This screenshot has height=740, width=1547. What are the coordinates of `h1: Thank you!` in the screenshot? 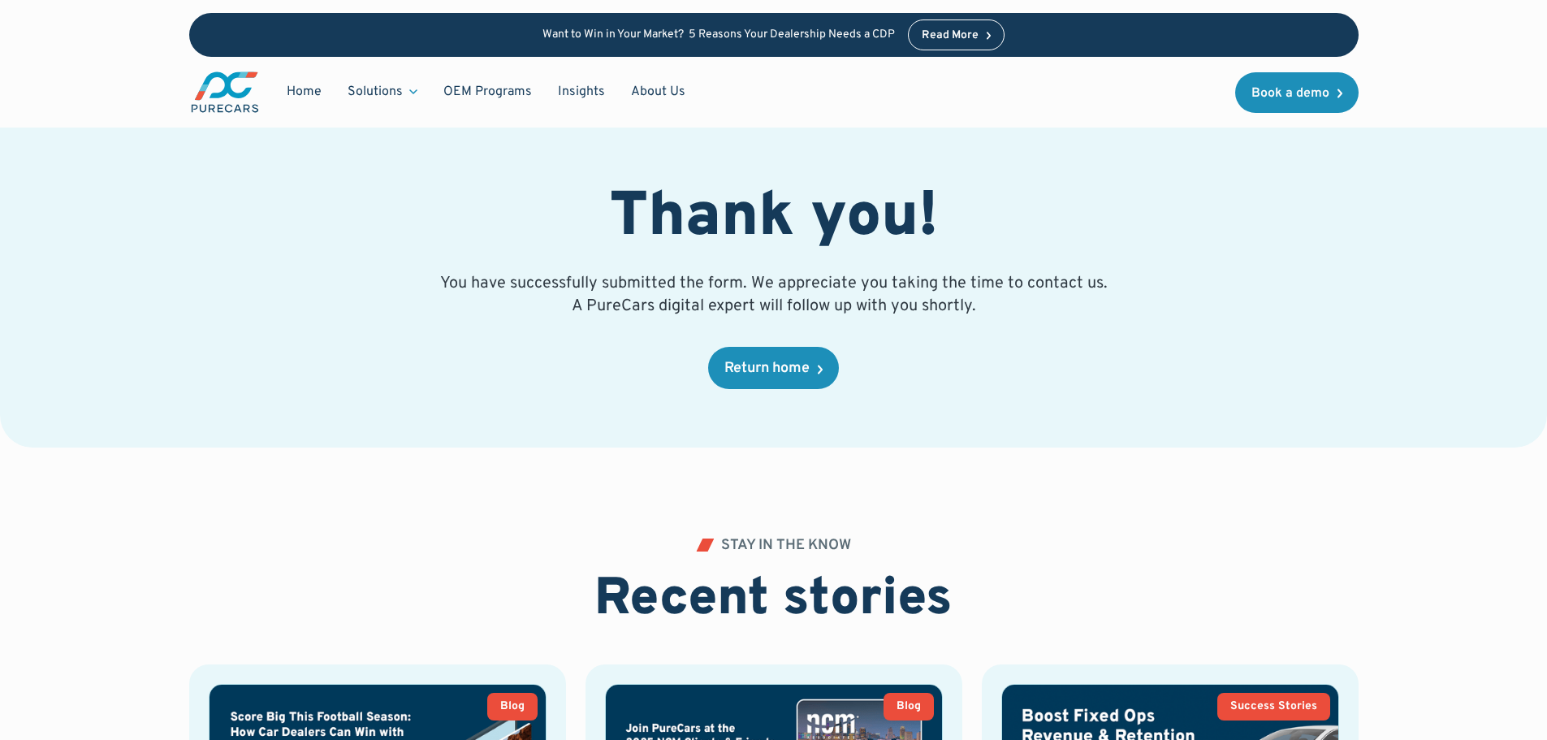 It's located at (774, 218).